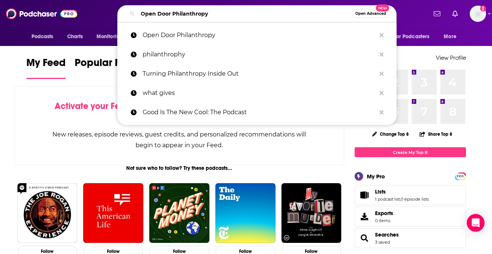 The width and height of the screenshot is (492, 254). I want to click on a: Open Door Philanthropy, so click(257, 35).